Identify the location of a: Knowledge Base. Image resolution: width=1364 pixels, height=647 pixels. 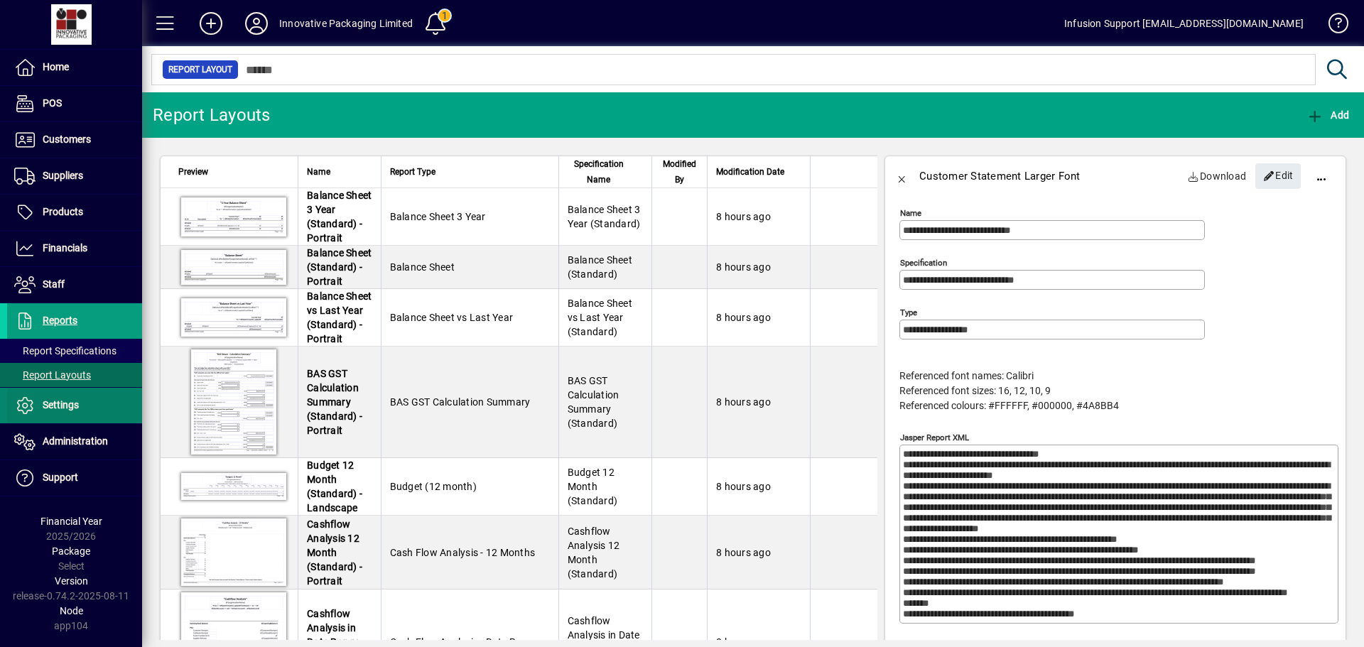
(1332, 26).